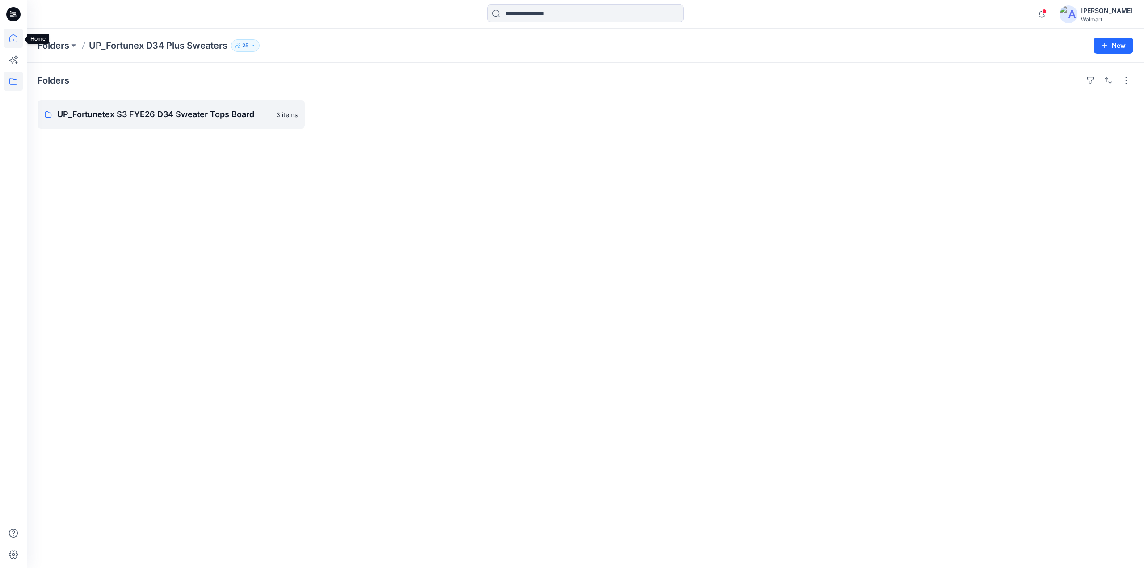 The width and height of the screenshot is (1144, 568). What do you see at coordinates (53, 46) in the screenshot?
I see `p: Folders` at bounding box center [53, 46].